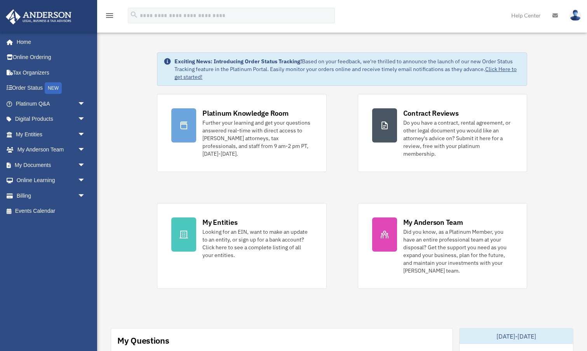 The height and width of the screenshot is (351, 587). What do you see at coordinates (51, 150) in the screenshot?
I see `a: My Anderson Teamarrow_drop_down` at bounding box center [51, 150].